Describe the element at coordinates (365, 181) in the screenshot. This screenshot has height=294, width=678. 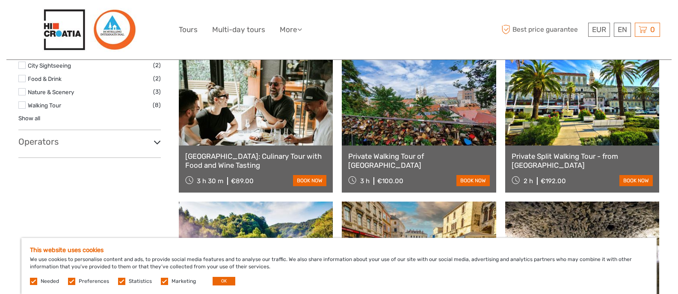
I see `span: 3 h` at that location.